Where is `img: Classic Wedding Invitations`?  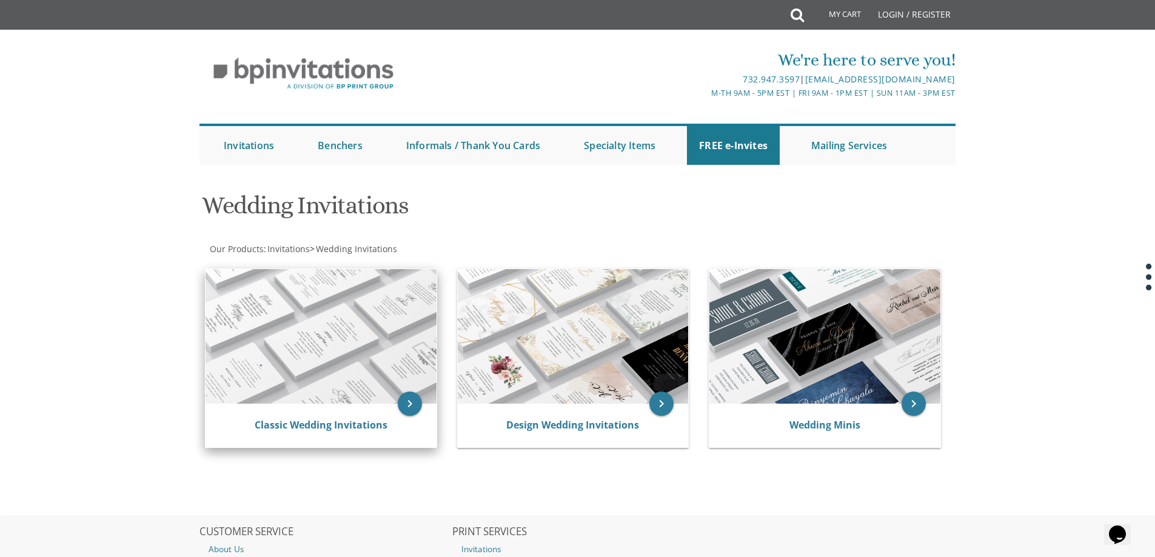 img: Classic Wedding Invitations is located at coordinates (321, 336).